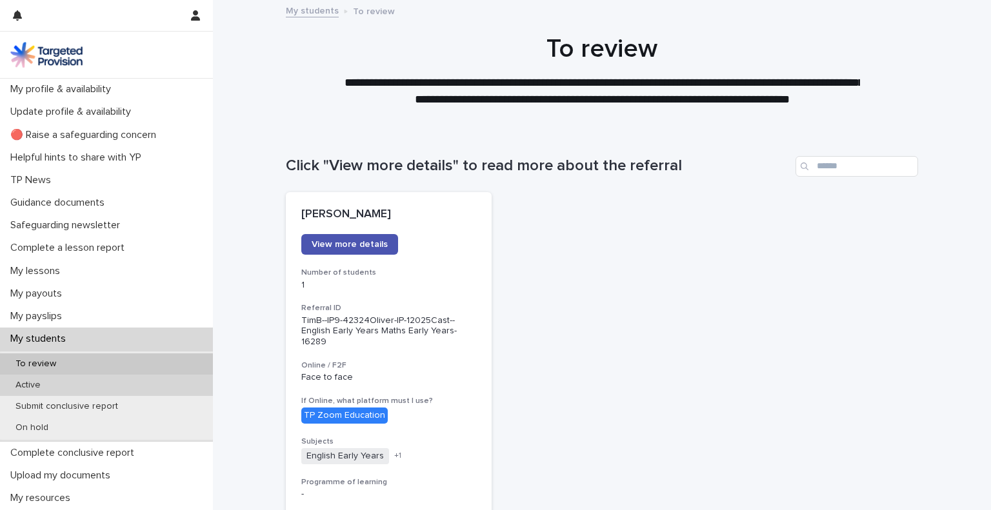  Describe the element at coordinates (66, 406) in the screenshot. I see `p: Submit conclusive report` at that location.